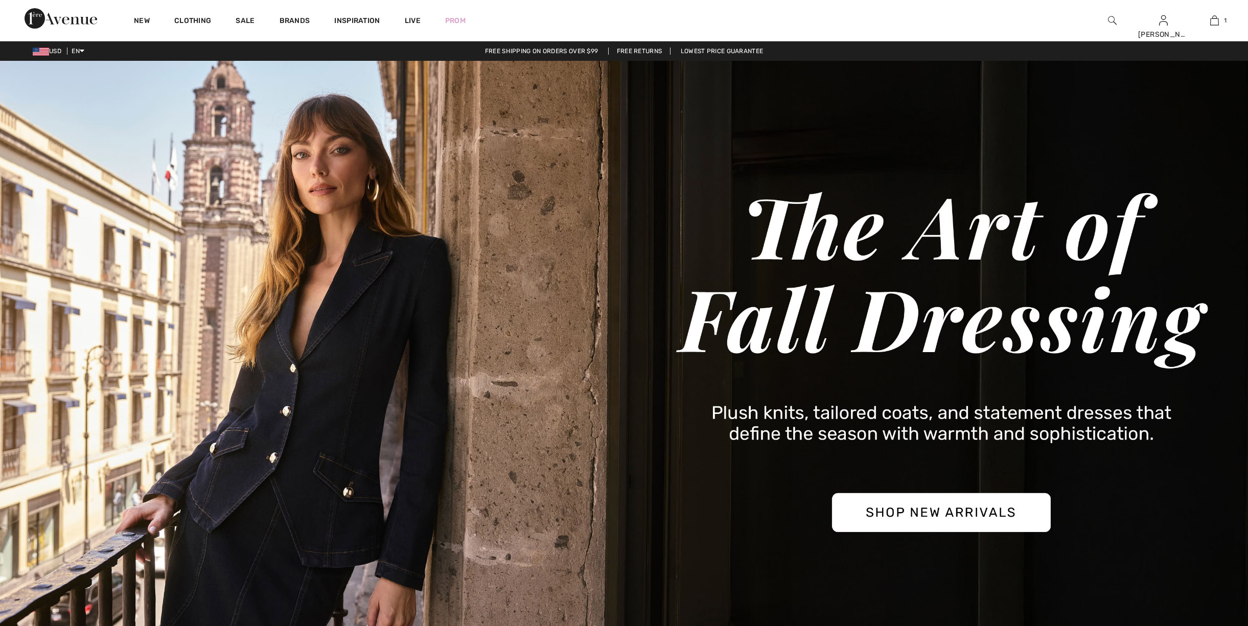 Image resolution: width=1248 pixels, height=626 pixels. I want to click on span: EN, so click(78, 51).